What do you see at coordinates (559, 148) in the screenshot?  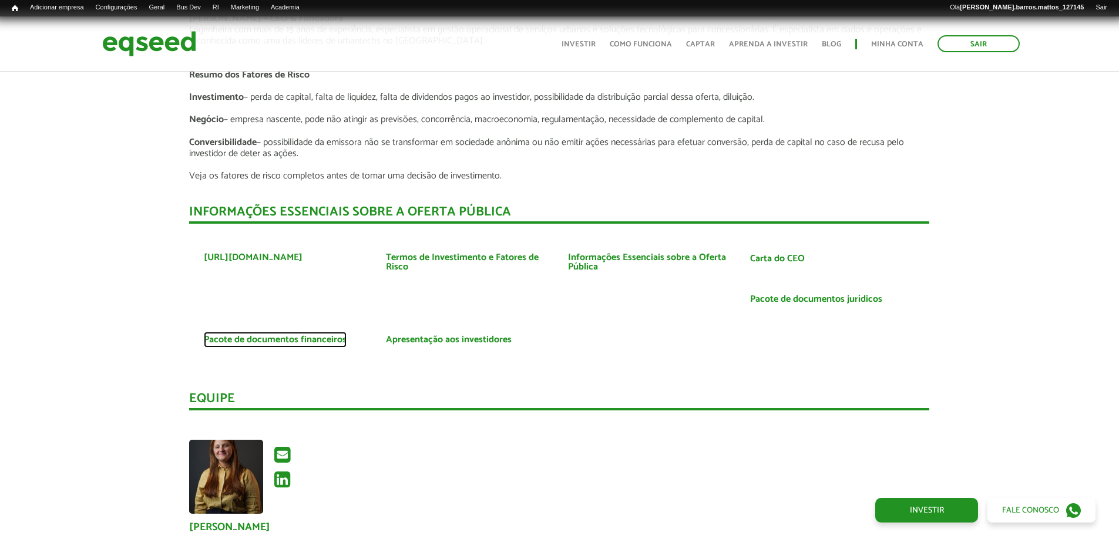 I see `p: – possibilidade da emissora não se transformar em sociedade anônima ou não emitir ações necessári...` at bounding box center [559, 148].